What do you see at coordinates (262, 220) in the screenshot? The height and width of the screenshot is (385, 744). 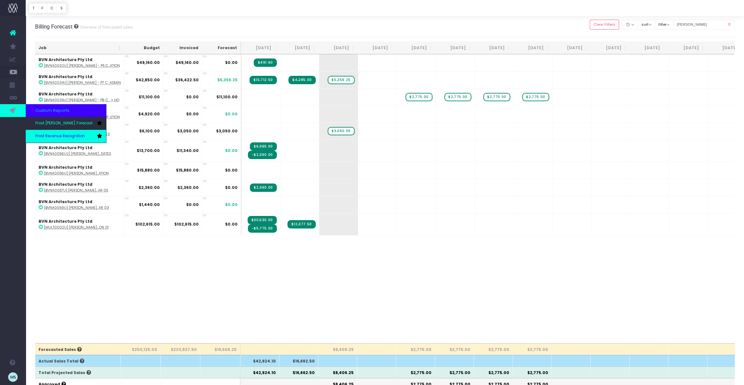 I see `span: Streamtime Invoice: INV-1325 – John Hunter Hospital_Audit & Recommendations Report_Option 01` at bounding box center [262, 220].